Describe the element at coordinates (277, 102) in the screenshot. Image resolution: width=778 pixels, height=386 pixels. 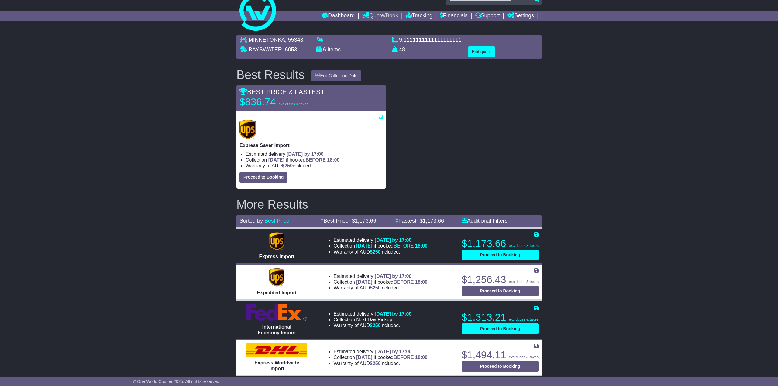
I see `p: $836.74` at that location.